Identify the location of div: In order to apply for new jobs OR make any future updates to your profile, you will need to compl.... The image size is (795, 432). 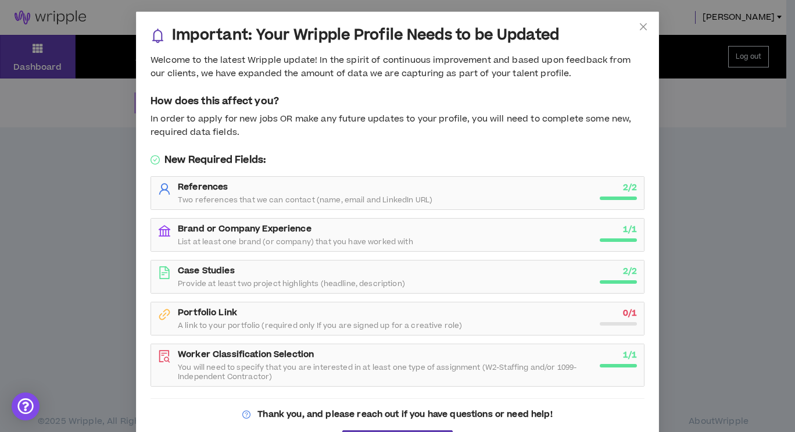
(397, 125).